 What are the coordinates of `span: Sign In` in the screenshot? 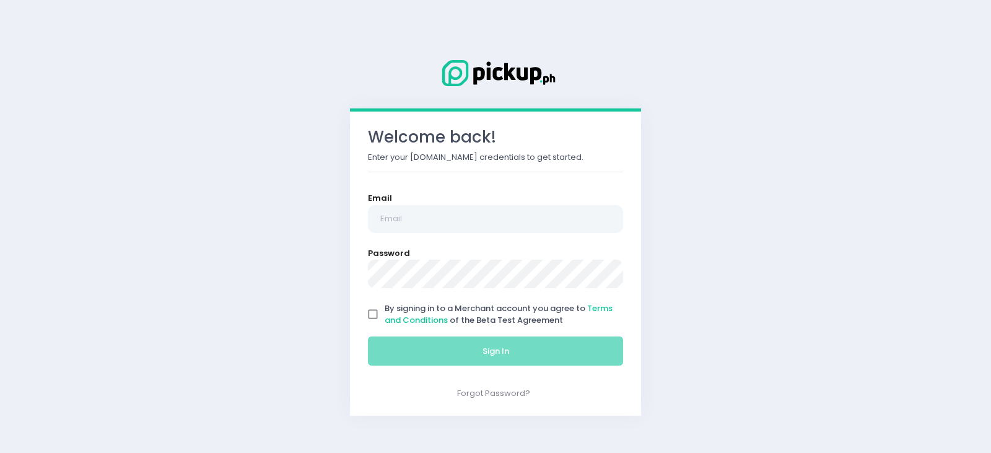 It's located at (495, 350).